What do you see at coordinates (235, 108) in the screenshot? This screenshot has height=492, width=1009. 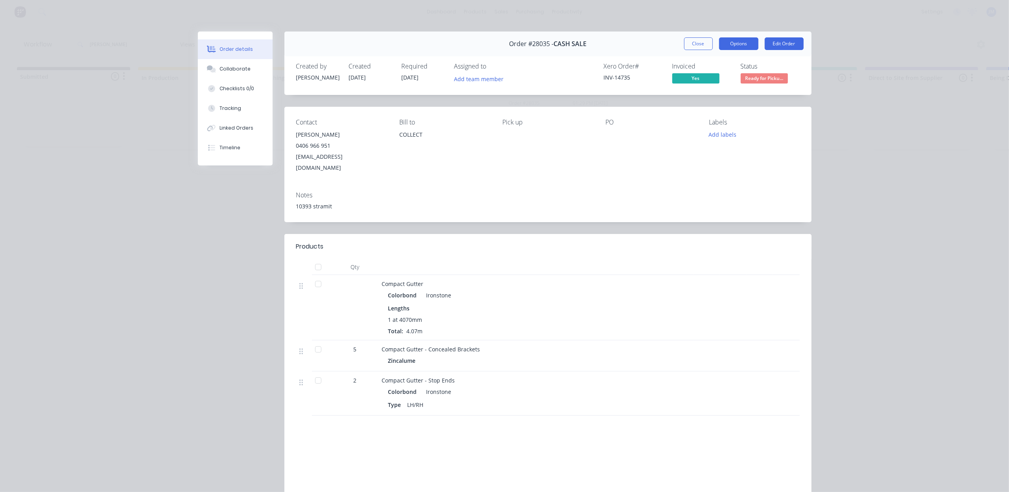 I see `button: Tracking` at bounding box center [235, 108].